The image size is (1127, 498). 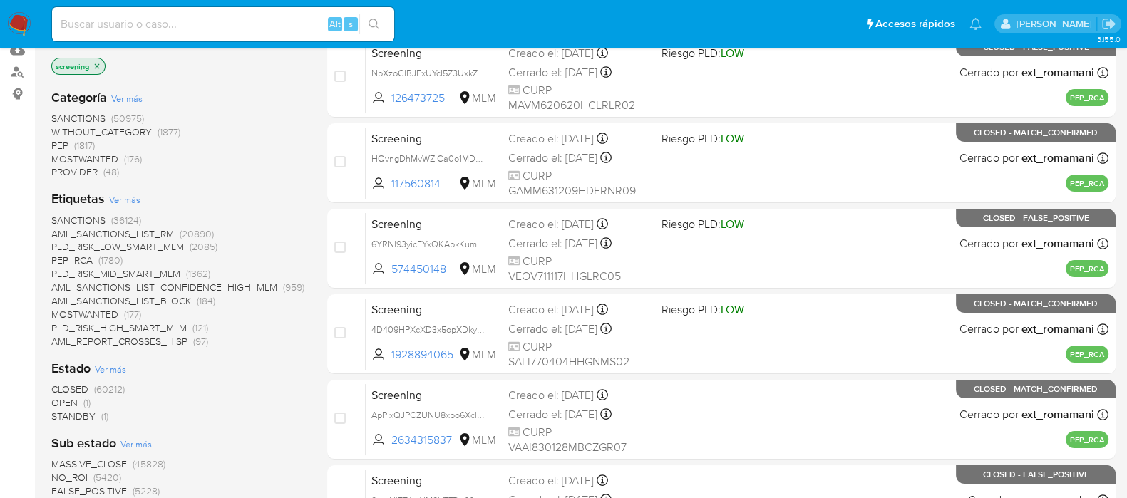 I want to click on input: Buscar usuario o caso..., so click(x=223, y=24).